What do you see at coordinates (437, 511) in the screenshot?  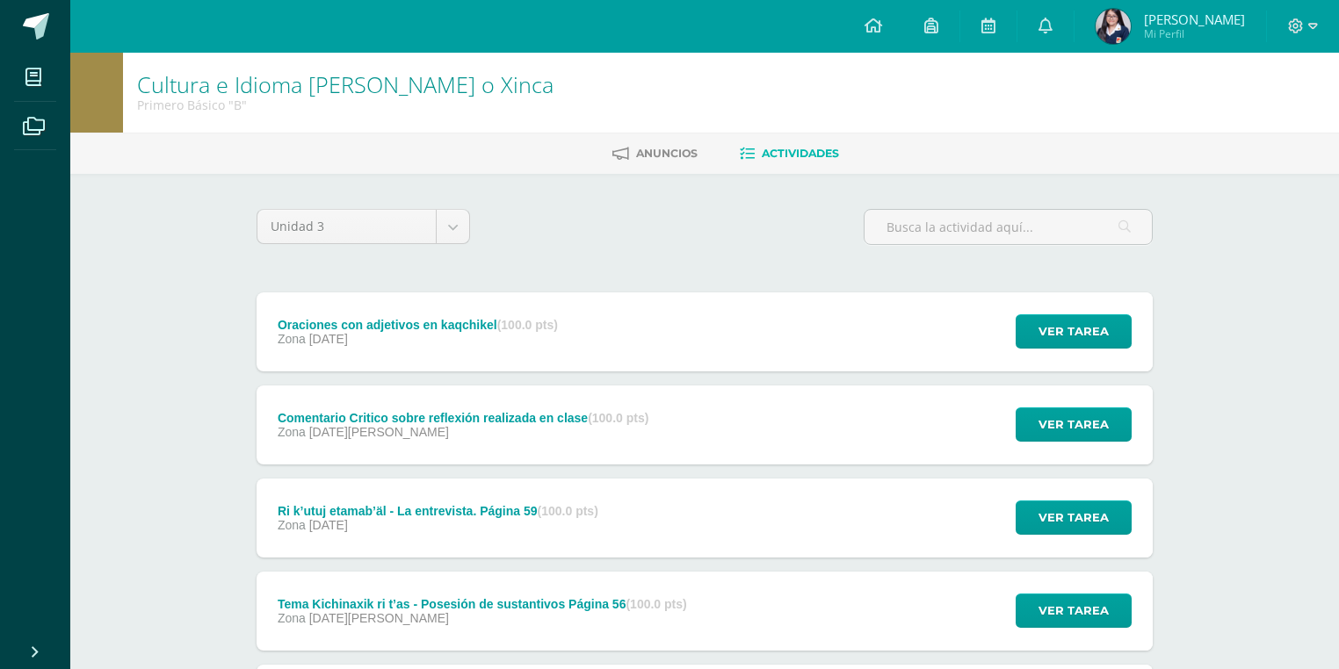 I see `div: Ri k’utuj etamab’äl - La entrevista. Página 59` at bounding box center [437, 511].